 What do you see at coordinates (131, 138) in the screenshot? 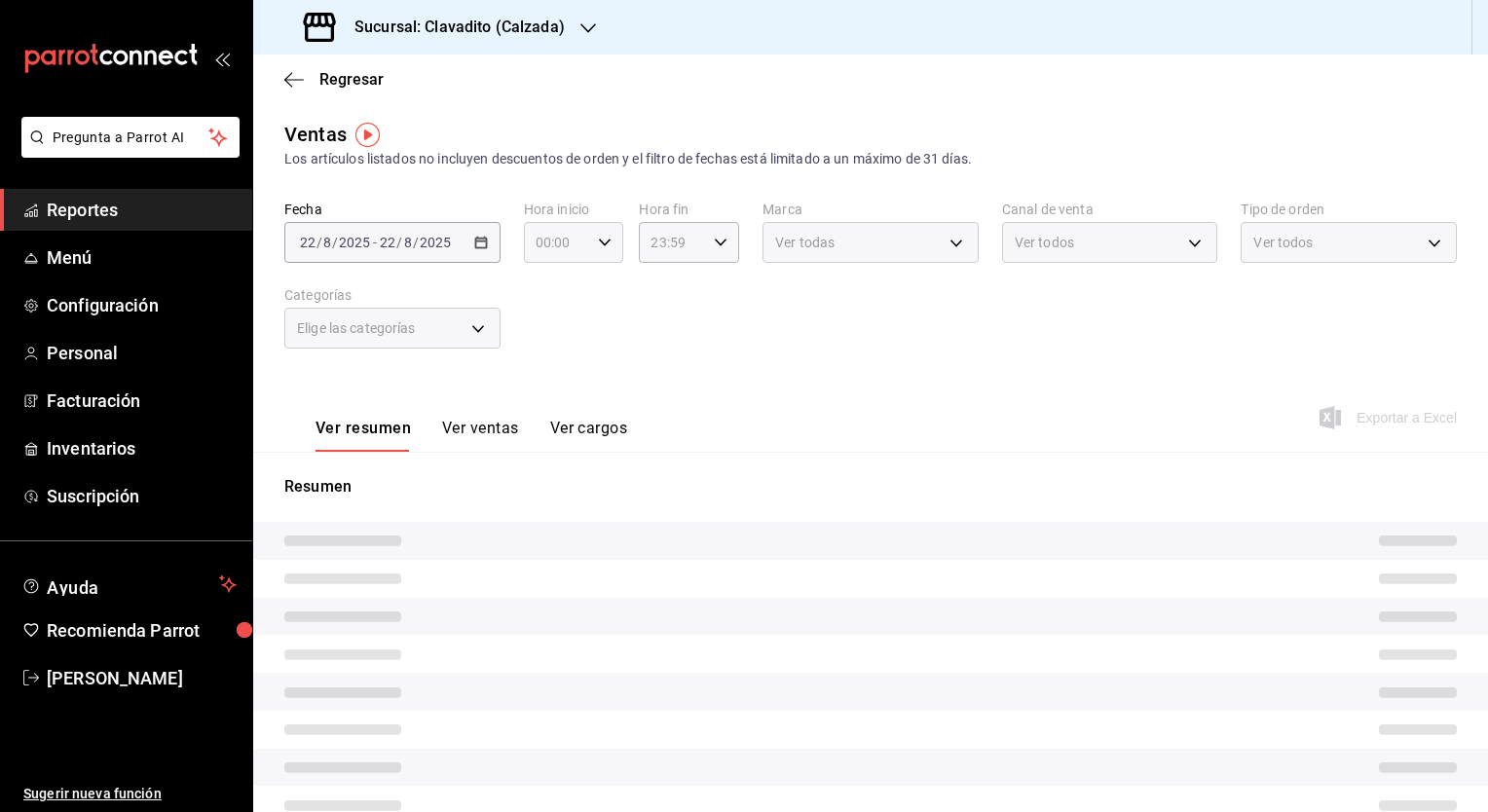
I see `button: Pregunta a Parrot AI` at bounding box center [131, 138].